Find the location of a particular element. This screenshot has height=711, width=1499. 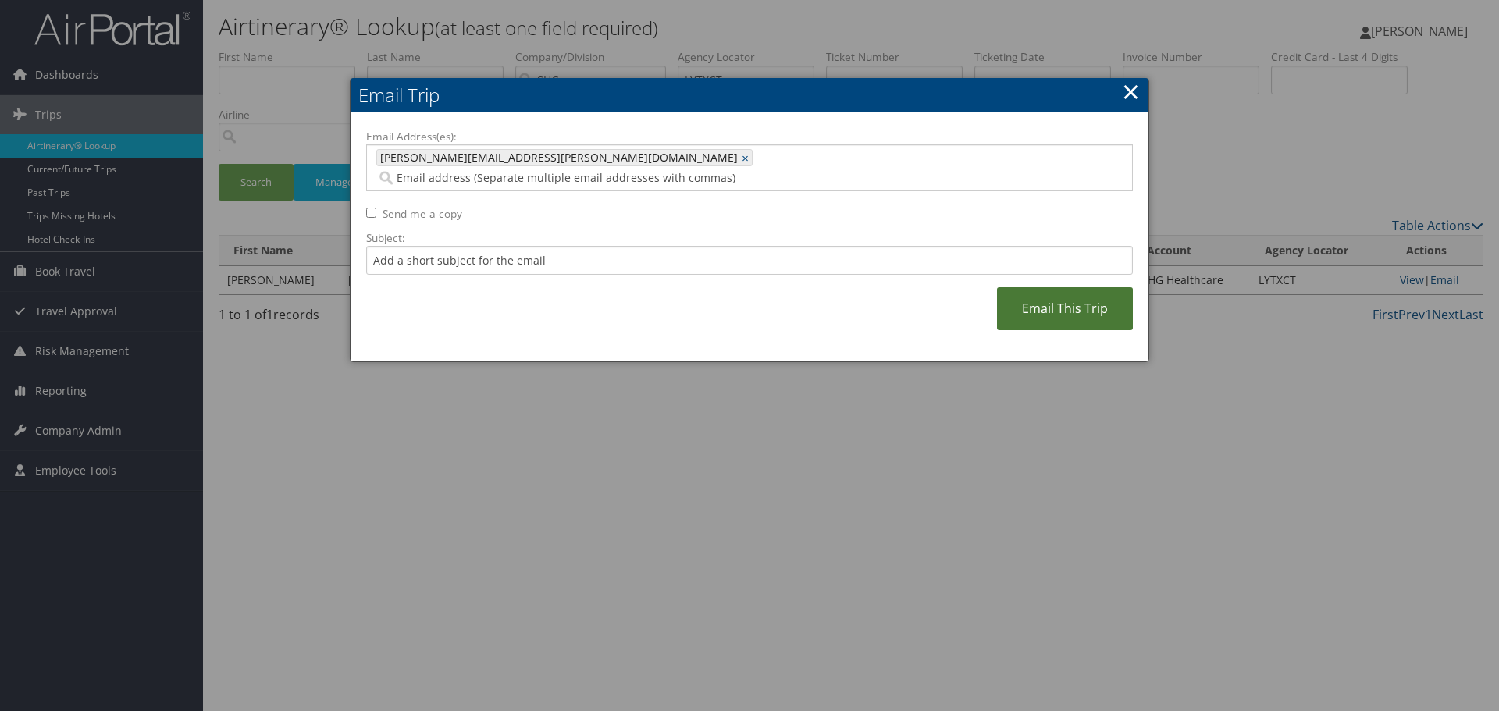

input: Add a short subject for the email is located at coordinates (750, 260).